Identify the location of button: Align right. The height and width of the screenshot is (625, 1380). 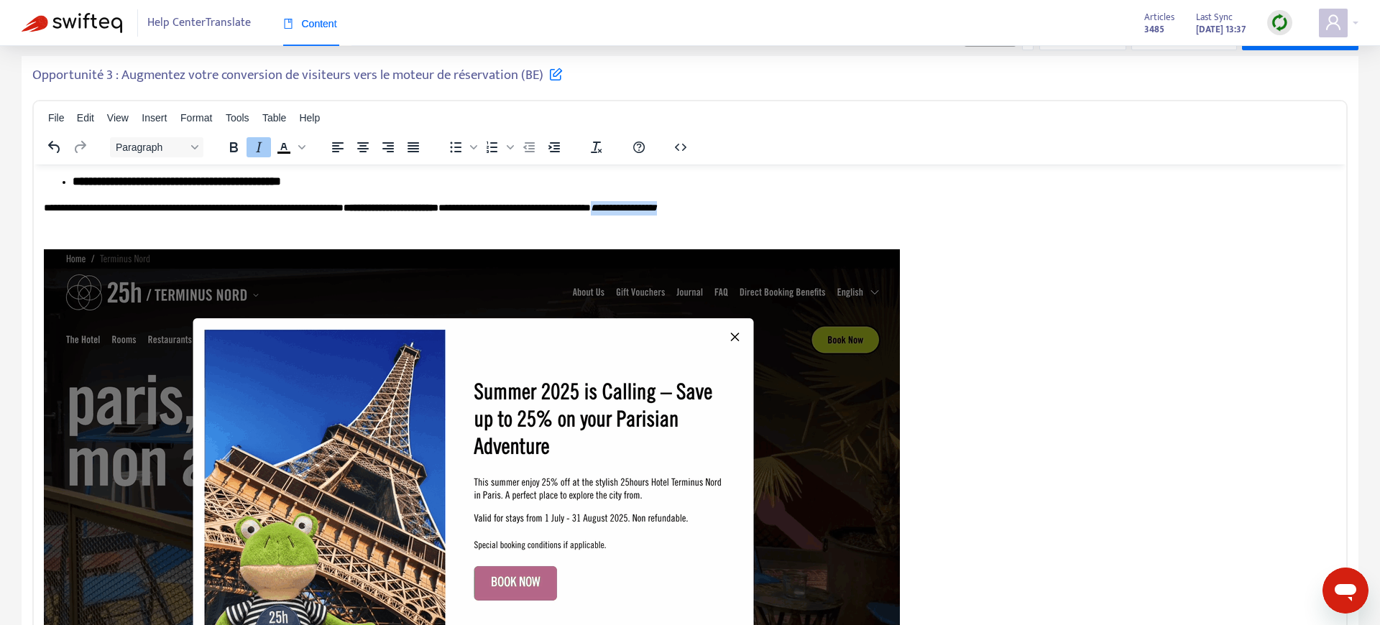
(388, 147).